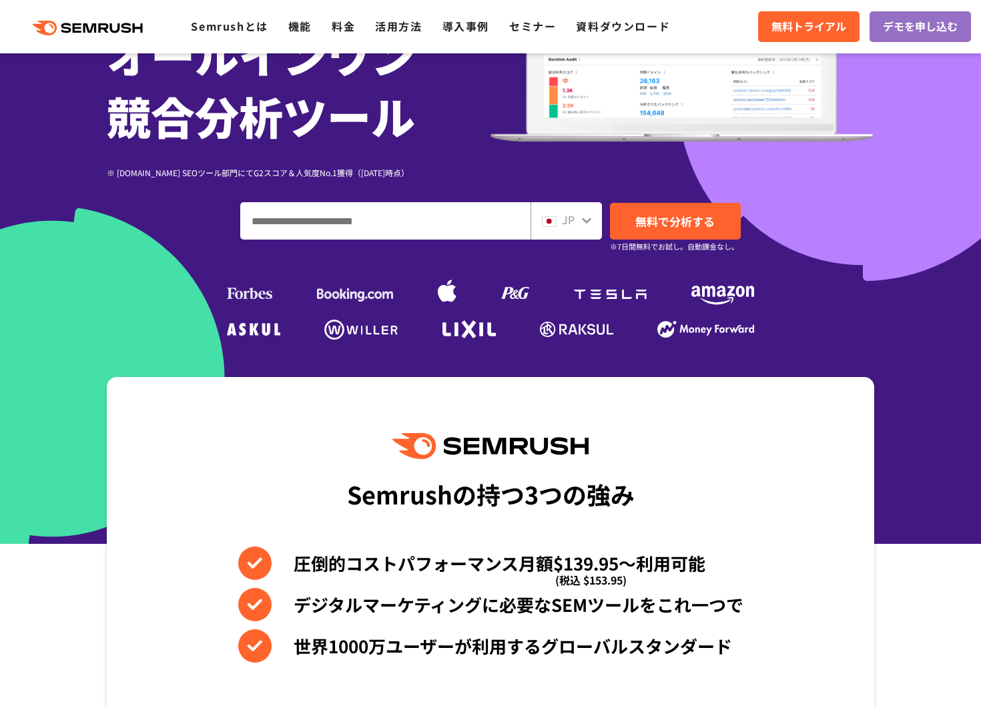 The image size is (981, 708). What do you see at coordinates (229, 26) in the screenshot?
I see `a: Semrushとは` at bounding box center [229, 26].